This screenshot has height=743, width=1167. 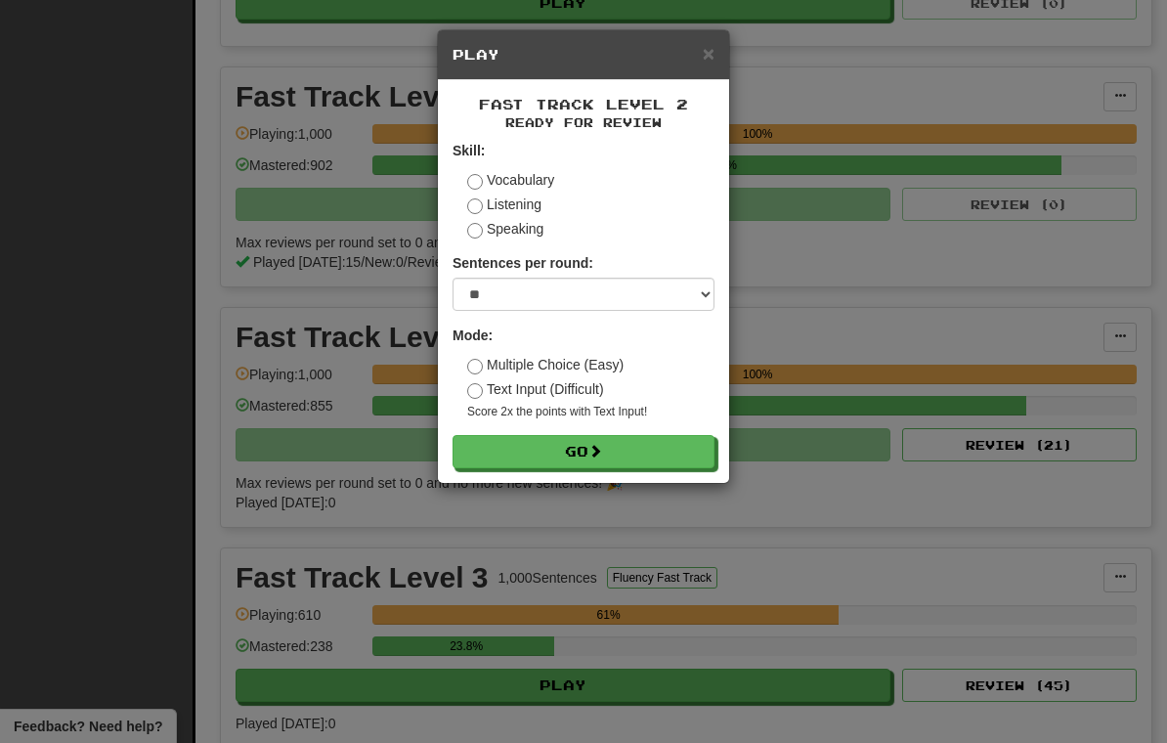 I want to click on h5: Play, so click(x=583, y=55).